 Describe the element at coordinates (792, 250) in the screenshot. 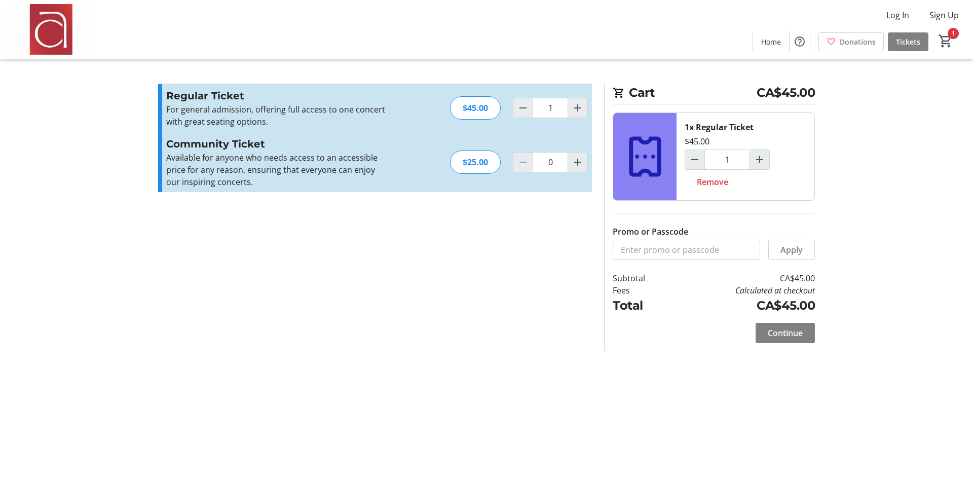

I see `span: Apply` at that location.